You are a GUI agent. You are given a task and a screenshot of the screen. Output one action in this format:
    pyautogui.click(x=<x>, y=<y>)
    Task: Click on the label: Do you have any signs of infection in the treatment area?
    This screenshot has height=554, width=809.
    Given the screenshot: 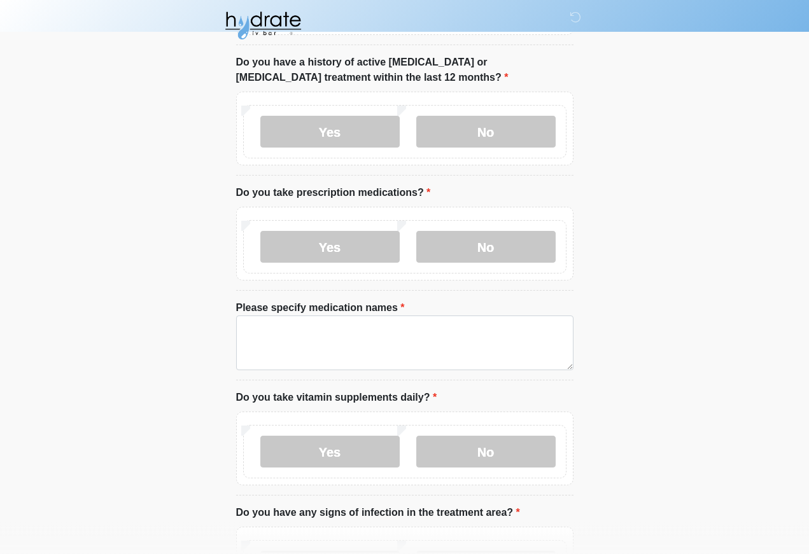 What is the action you would take?
    pyautogui.click(x=378, y=513)
    